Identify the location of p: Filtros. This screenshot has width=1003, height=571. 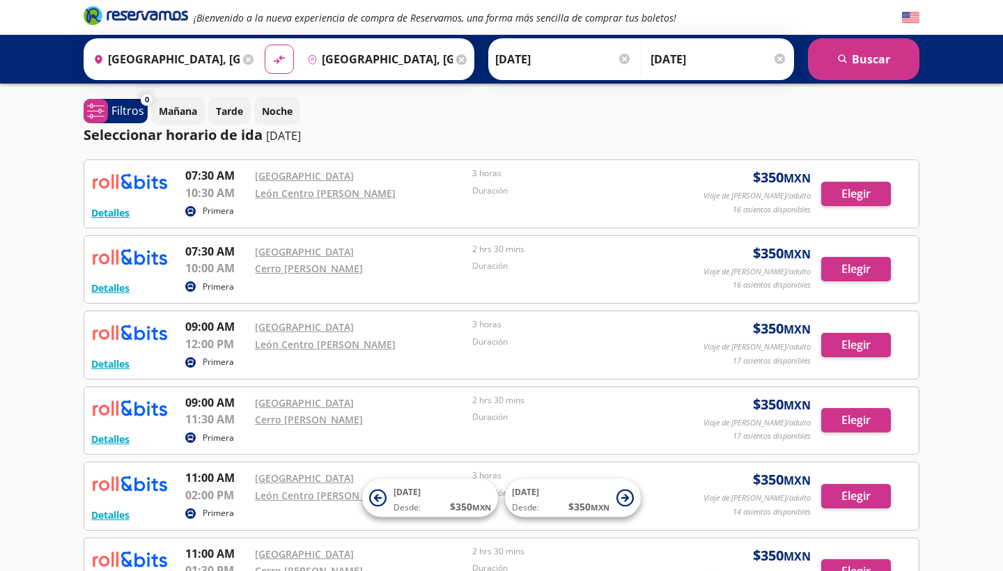
(127, 111).